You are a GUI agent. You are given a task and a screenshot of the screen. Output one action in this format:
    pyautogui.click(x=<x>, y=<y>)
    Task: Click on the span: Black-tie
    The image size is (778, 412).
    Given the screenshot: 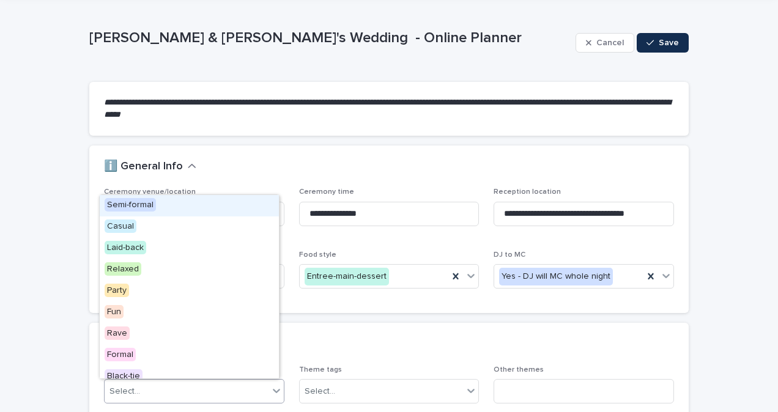 What is the action you would take?
    pyautogui.click(x=124, y=376)
    